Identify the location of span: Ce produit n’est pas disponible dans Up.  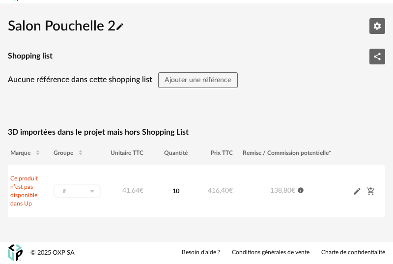
(24, 190).